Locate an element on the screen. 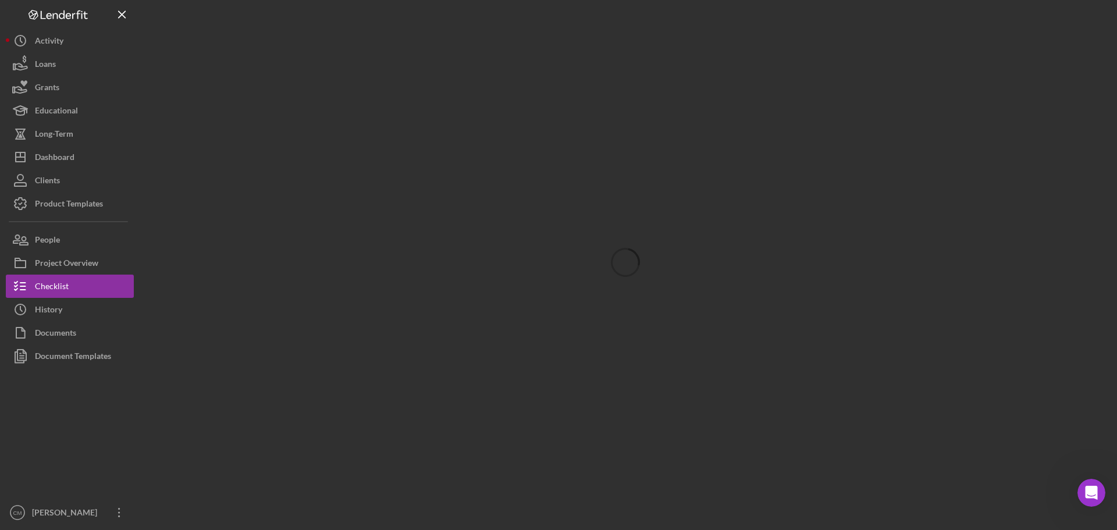  button: Activity is located at coordinates (70, 41).